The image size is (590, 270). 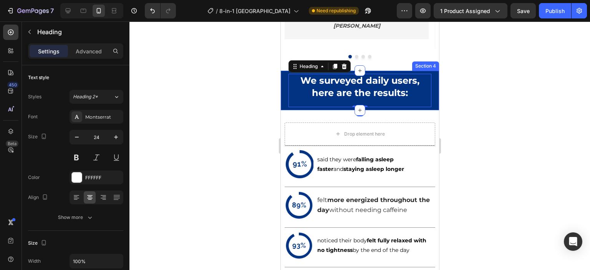 I want to click on button: Show more, so click(x=76, y=217).